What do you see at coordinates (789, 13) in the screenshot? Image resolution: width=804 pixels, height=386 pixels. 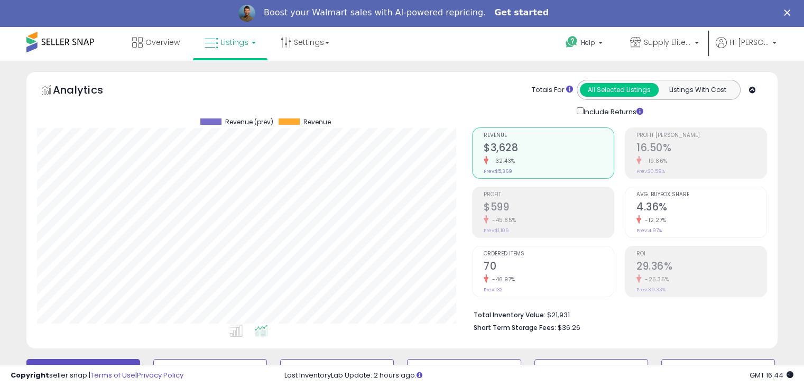 I see `div: Close` at bounding box center [789, 13].